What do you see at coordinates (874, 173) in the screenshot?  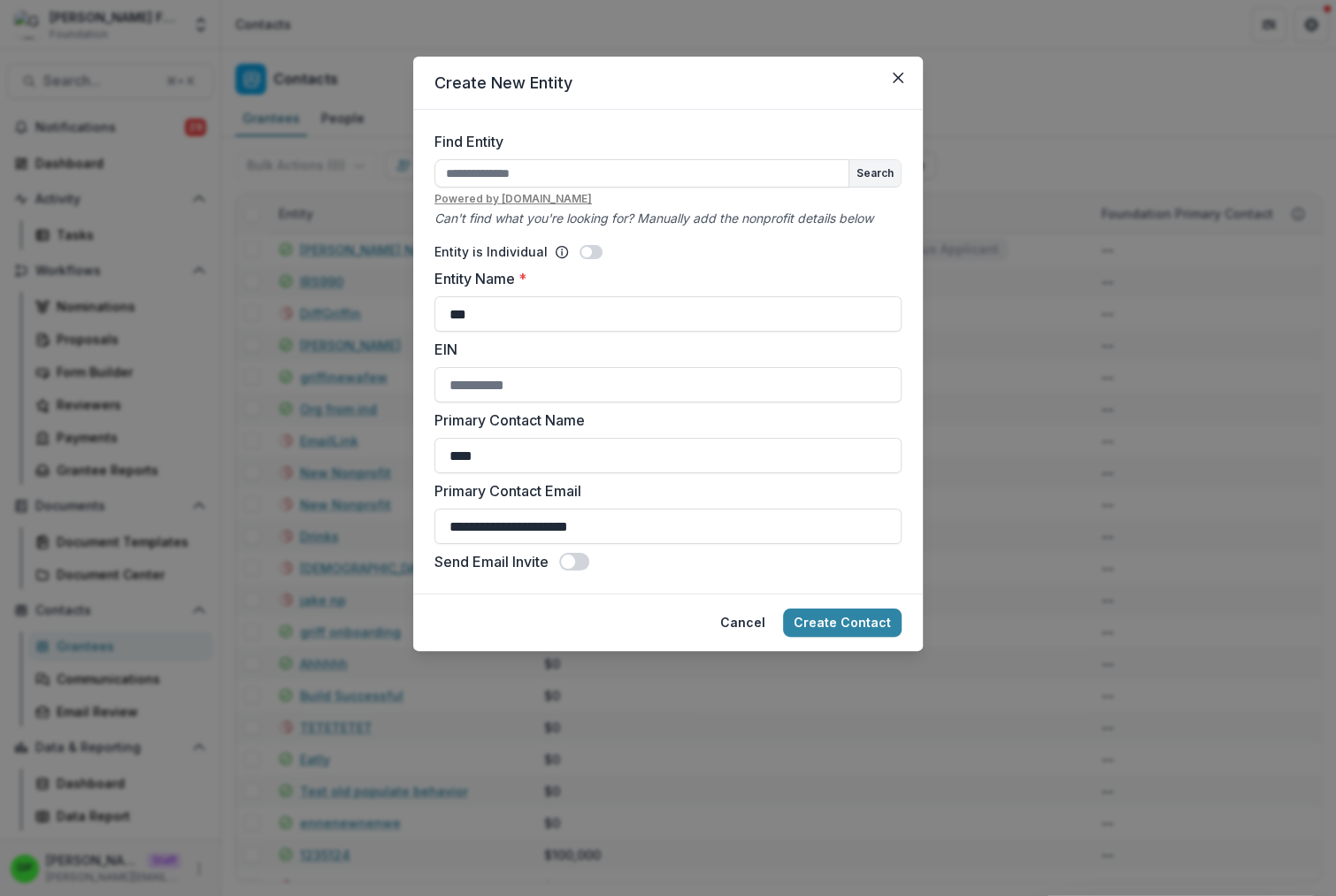 I see `button: Search` at bounding box center [874, 173].